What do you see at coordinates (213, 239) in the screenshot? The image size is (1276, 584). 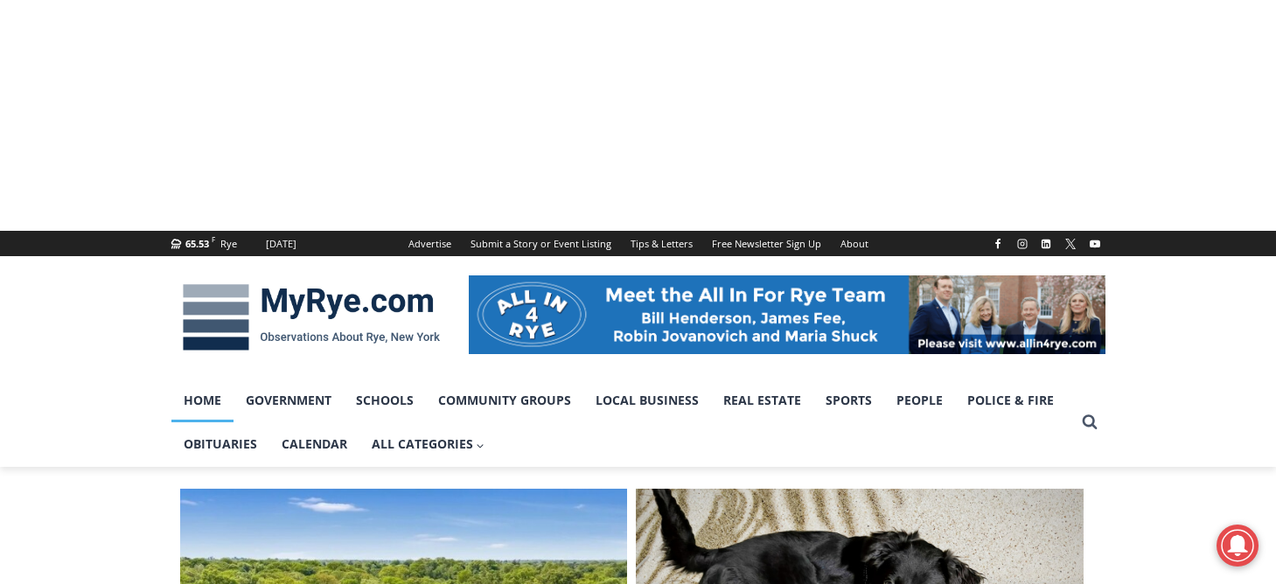 I see `span: F` at bounding box center [213, 239].